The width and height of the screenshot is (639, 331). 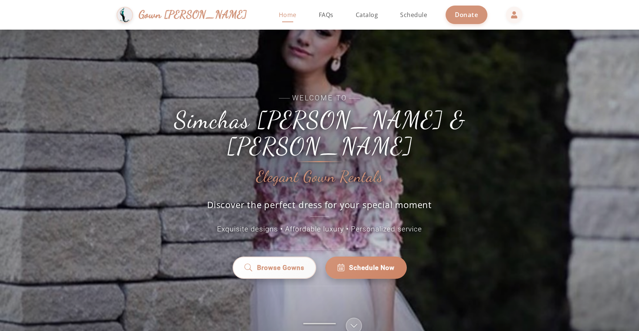 I want to click on img: Gown Gmach Logo, so click(x=125, y=15).